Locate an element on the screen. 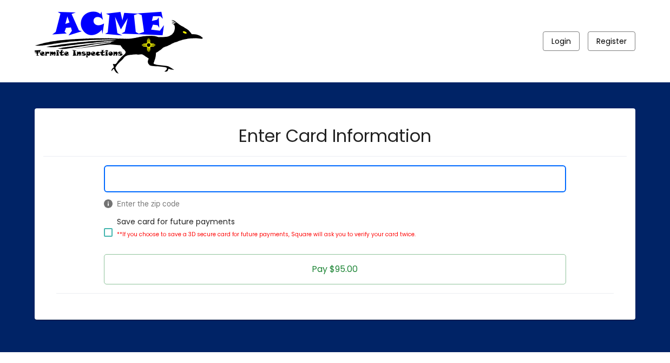  button: Register is located at coordinates (612, 41).